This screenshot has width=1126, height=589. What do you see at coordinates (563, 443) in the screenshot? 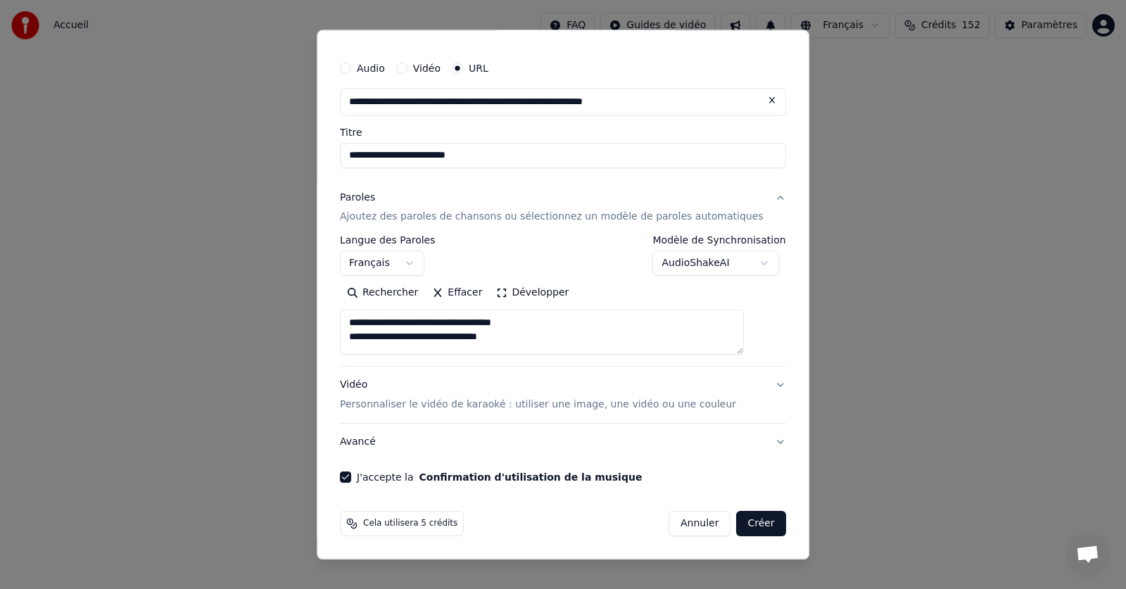
I see `button: Avancé` at bounding box center [563, 443].